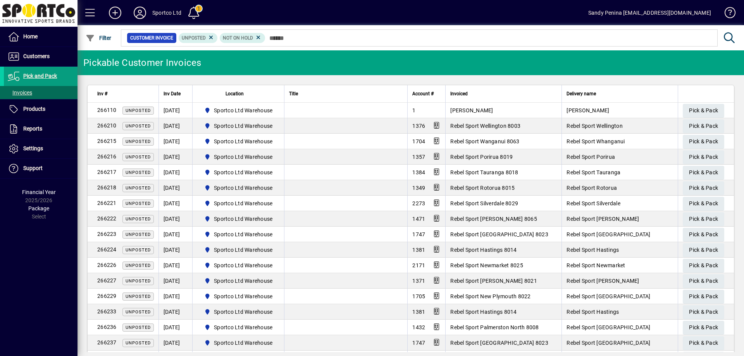 The image size is (744, 356). Describe the element at coordinates (619, 94) in the screenshot. I see `div: Delivery name` at that location.